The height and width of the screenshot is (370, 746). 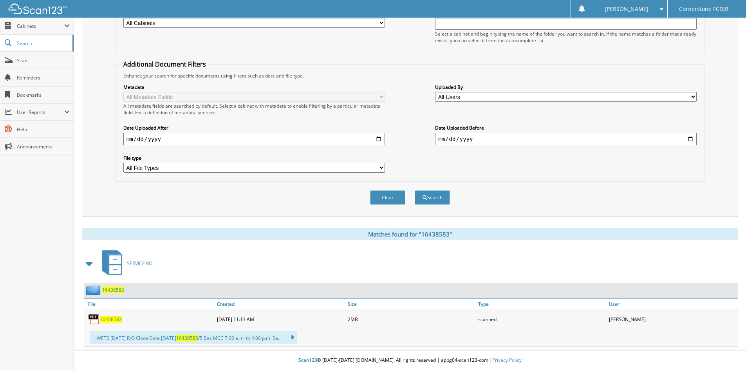 I want to click on img: PDF.png, so click(x=94, y=319).